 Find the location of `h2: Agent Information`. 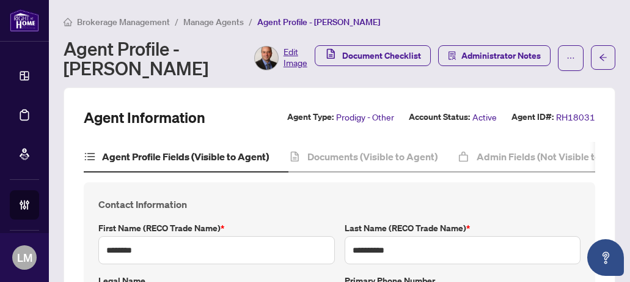

h2: Agent Information is located at coordinates (144, 117).